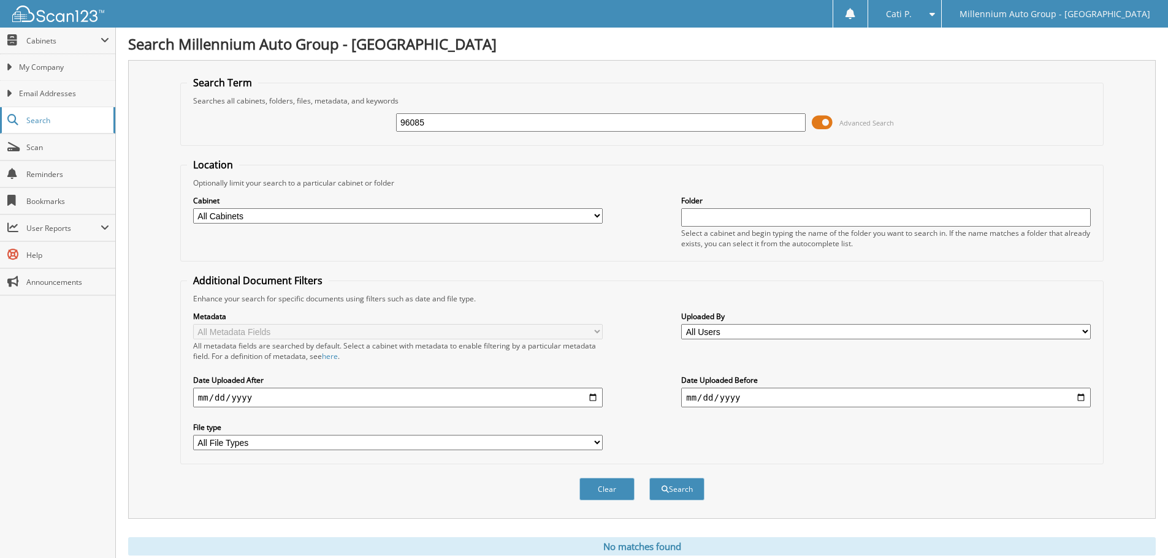  What do you see at coordinates (63, 228) in the screenshot?
I see `span: User Reports` at bounding box center [63, 228].